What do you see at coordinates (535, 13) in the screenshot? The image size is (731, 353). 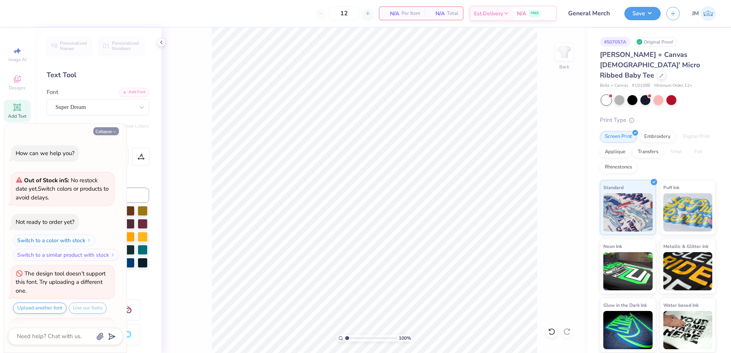 I see `span: FREE` at bounding box center [535, 13].